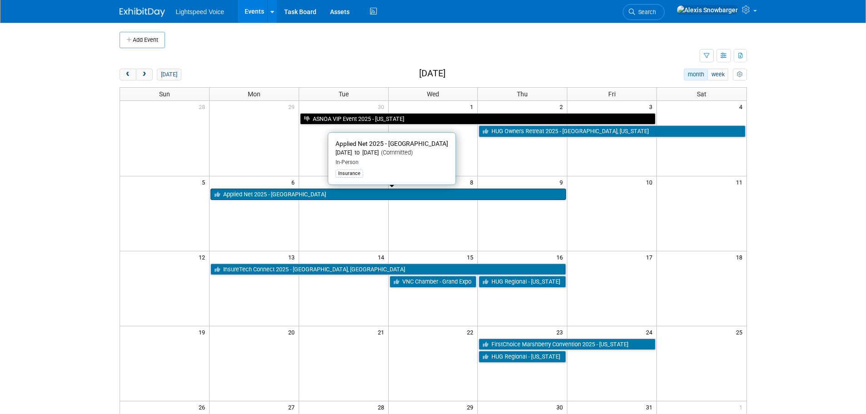  I want to click on div: Insurance, so click(349, 174).